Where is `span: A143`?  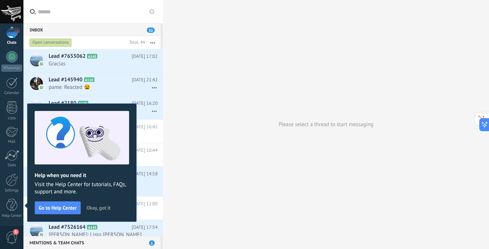 span: A143 is located at coordinates (92, 227).